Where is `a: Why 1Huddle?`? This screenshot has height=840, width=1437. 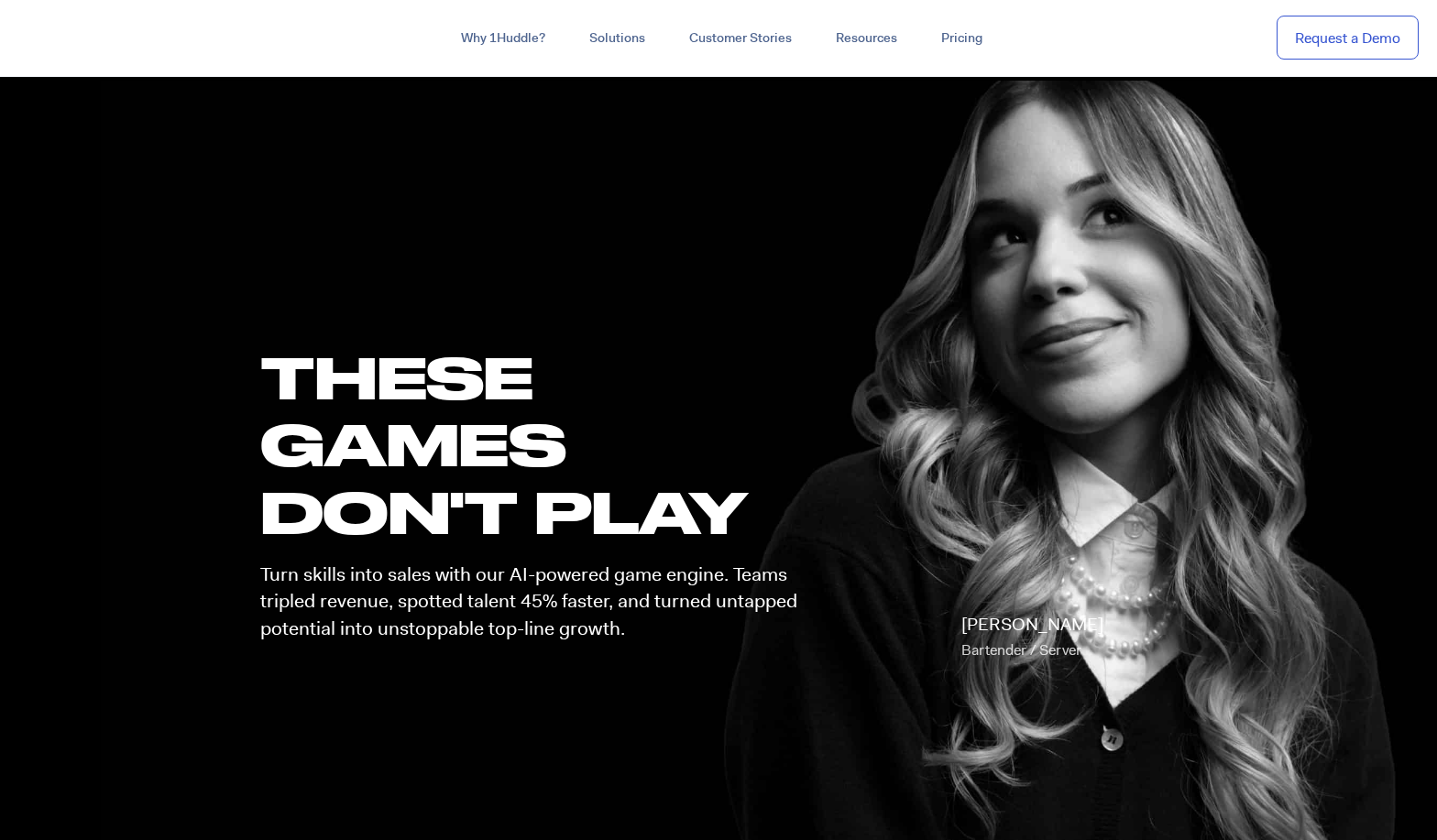
a: Why 1Huddle? is located at coordinates (503, 39).